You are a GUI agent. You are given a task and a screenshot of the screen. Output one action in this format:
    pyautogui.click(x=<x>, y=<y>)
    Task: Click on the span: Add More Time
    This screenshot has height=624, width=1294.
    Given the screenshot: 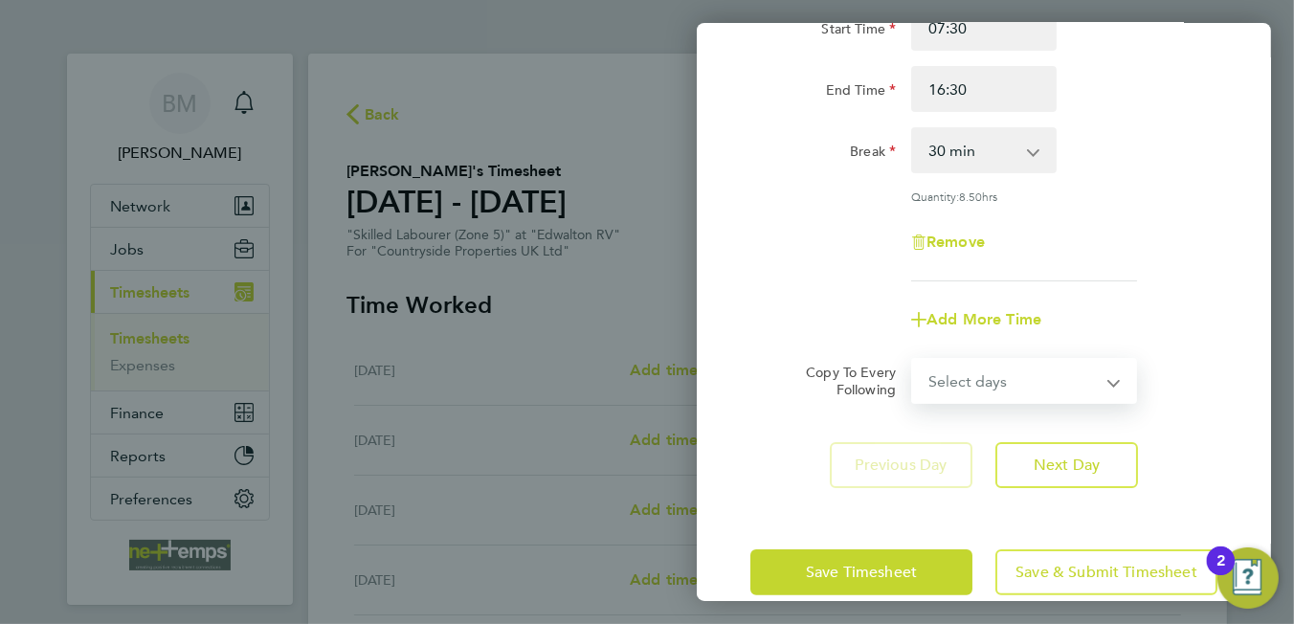 What is the action you would take?
    pyautogui.click(x=984, y=319)
    